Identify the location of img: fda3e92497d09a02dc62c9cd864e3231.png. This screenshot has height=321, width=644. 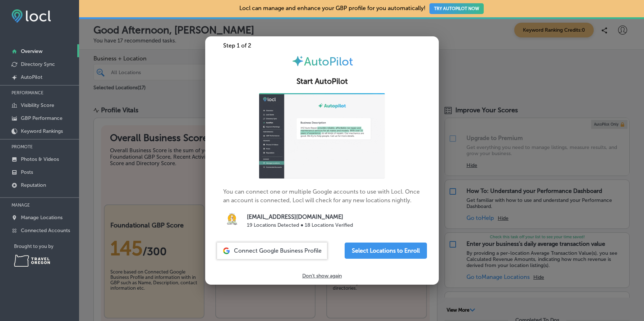
(31, 16).